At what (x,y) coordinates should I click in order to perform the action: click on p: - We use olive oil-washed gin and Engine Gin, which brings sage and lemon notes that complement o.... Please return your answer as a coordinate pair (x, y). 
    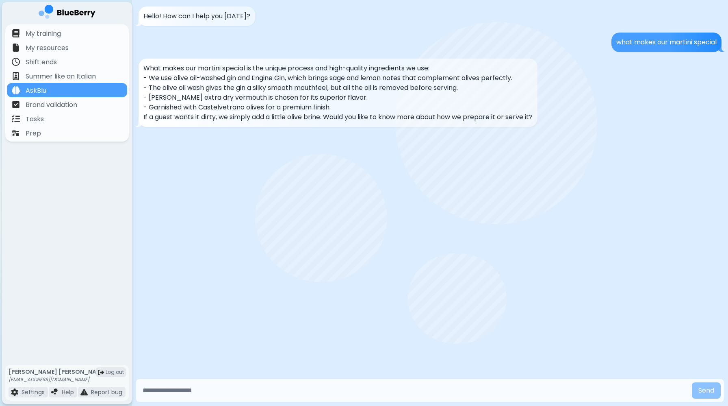
    Looking at the image, I should click on (338, 78).